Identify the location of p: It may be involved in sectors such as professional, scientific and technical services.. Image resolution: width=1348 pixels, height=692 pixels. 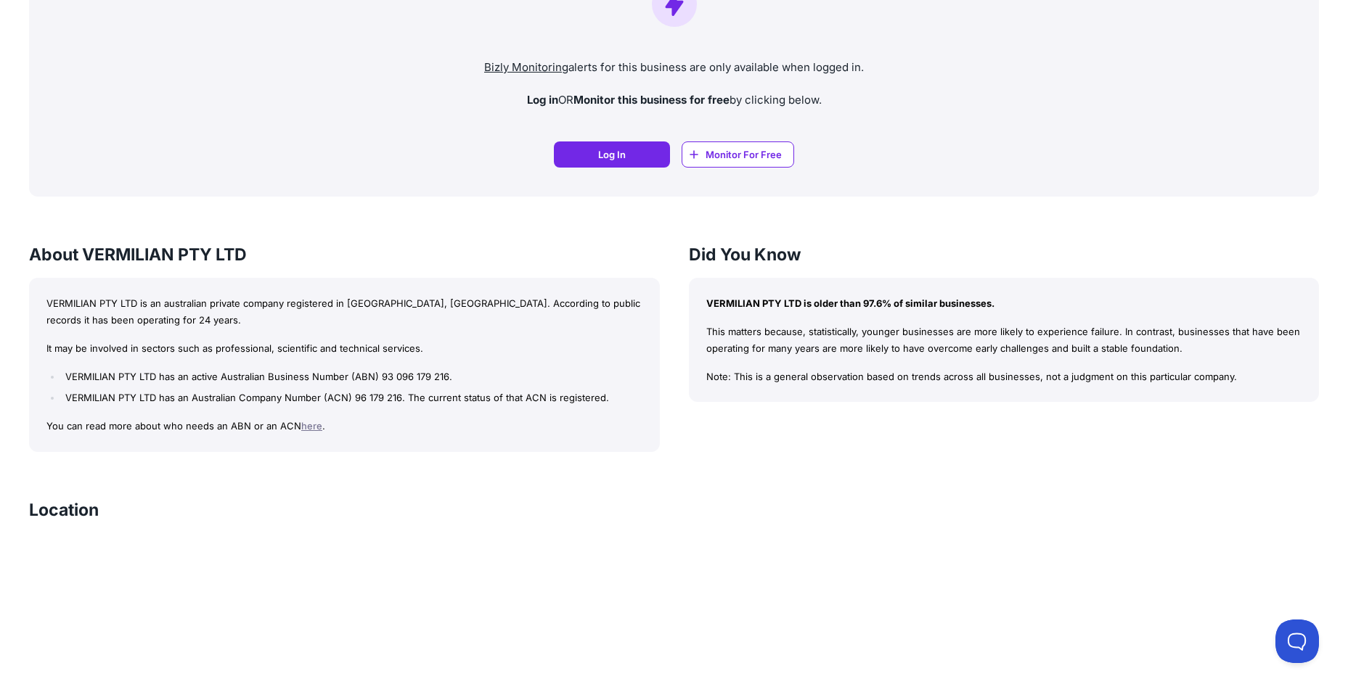
(344, 348).